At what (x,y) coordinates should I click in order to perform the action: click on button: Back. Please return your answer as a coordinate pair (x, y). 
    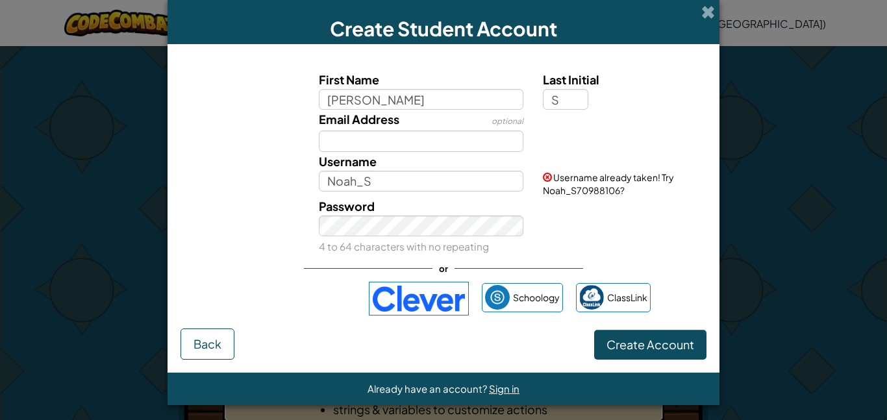
    Looking at the image, I should click on (207, 344).